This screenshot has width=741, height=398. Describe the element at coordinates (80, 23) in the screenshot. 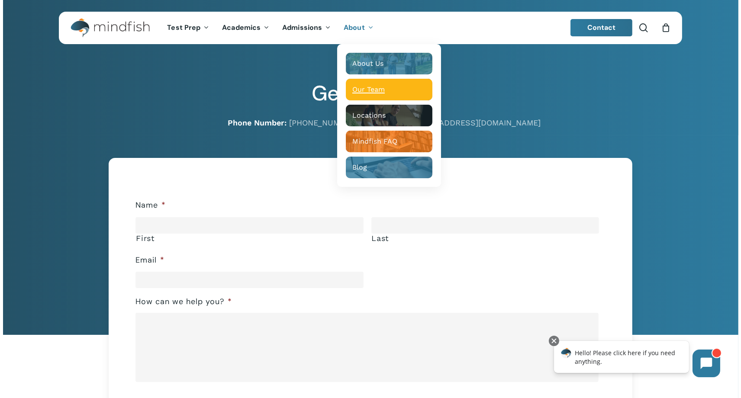

I see `span: Hello! Please click here if you need anything.` at that location.